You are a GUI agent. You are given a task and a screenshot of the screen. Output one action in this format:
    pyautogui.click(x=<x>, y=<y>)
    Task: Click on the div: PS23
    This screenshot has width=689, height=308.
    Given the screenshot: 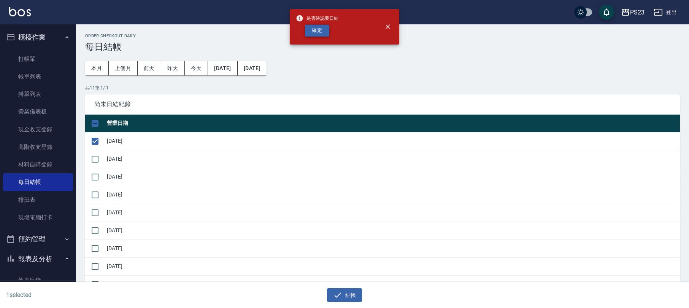 What is the action you would take?
    pyautogui.click(x=637, y=12)
    